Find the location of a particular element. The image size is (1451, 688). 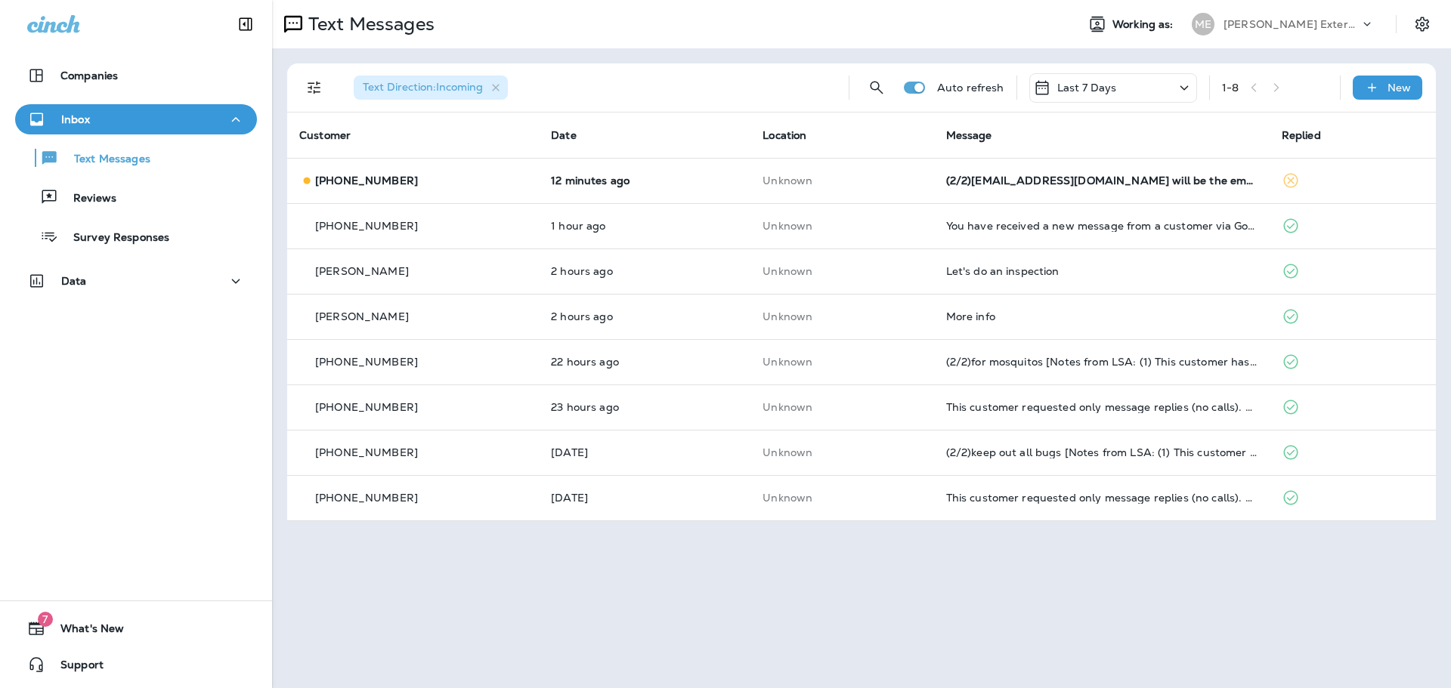

button: Settings is located at coordinates (1422, 24).